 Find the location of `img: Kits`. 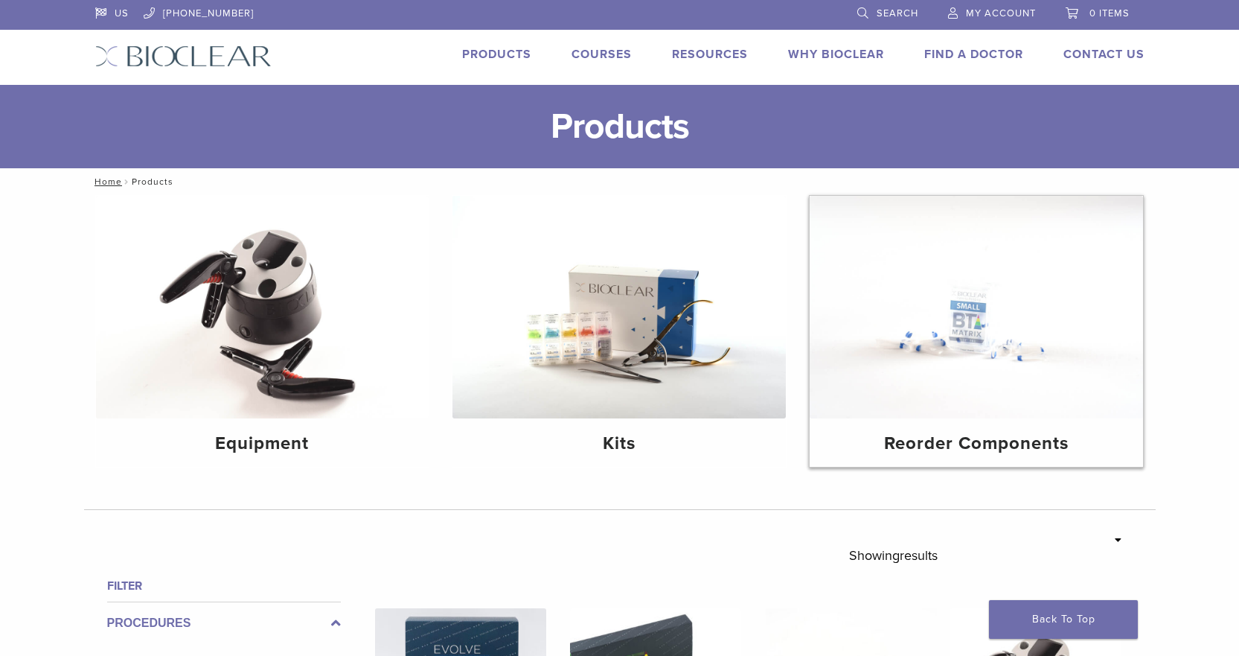

img: Kits is located at coordinates (619, 307).